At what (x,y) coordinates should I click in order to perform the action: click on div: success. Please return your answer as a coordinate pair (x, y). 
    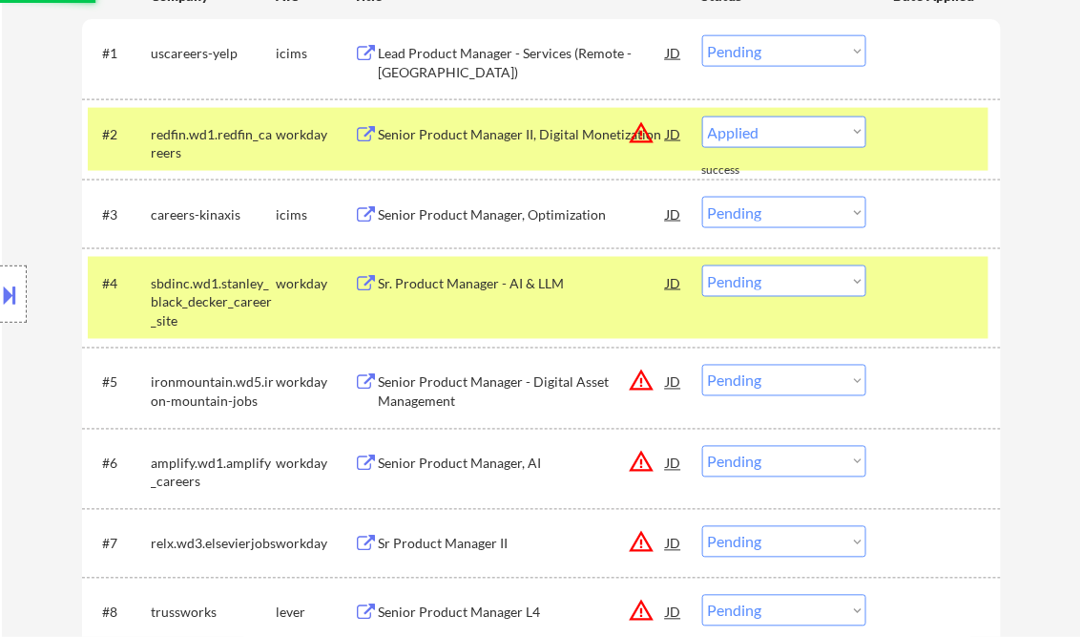
    Looking at the image, I should click on (741, 170).